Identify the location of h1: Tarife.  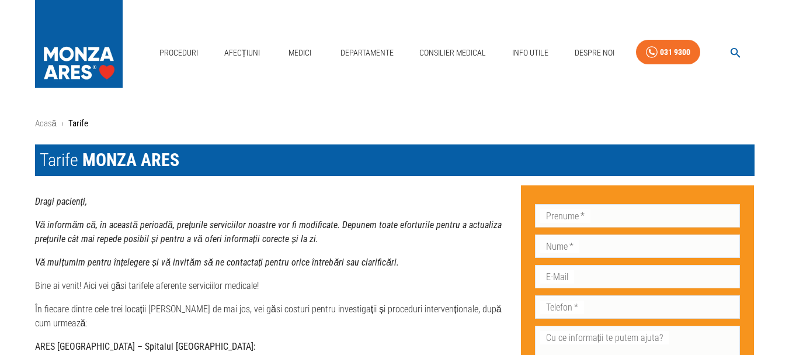
(395, 160).